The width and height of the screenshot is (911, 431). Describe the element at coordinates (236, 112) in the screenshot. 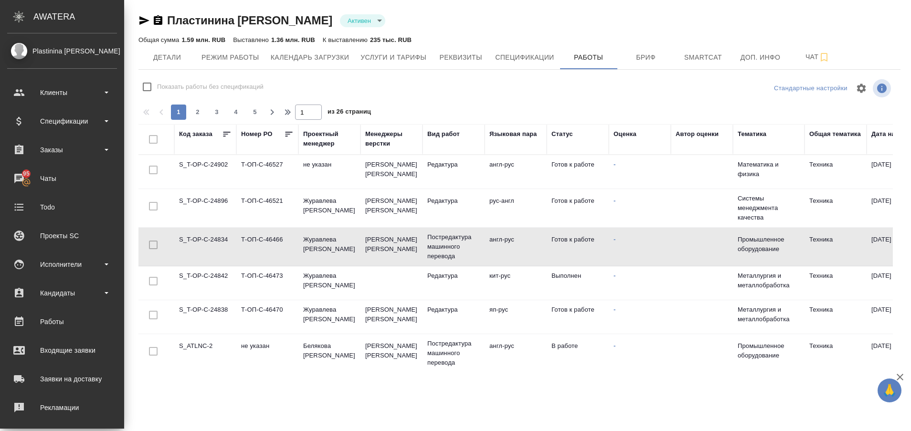

I see `span: 4` at that location.